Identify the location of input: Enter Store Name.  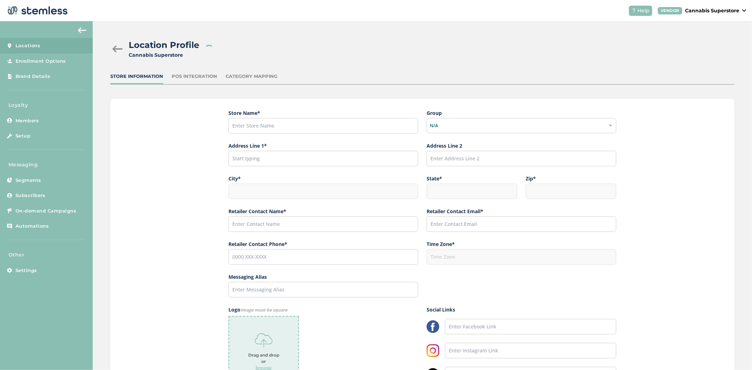
(323, 126).